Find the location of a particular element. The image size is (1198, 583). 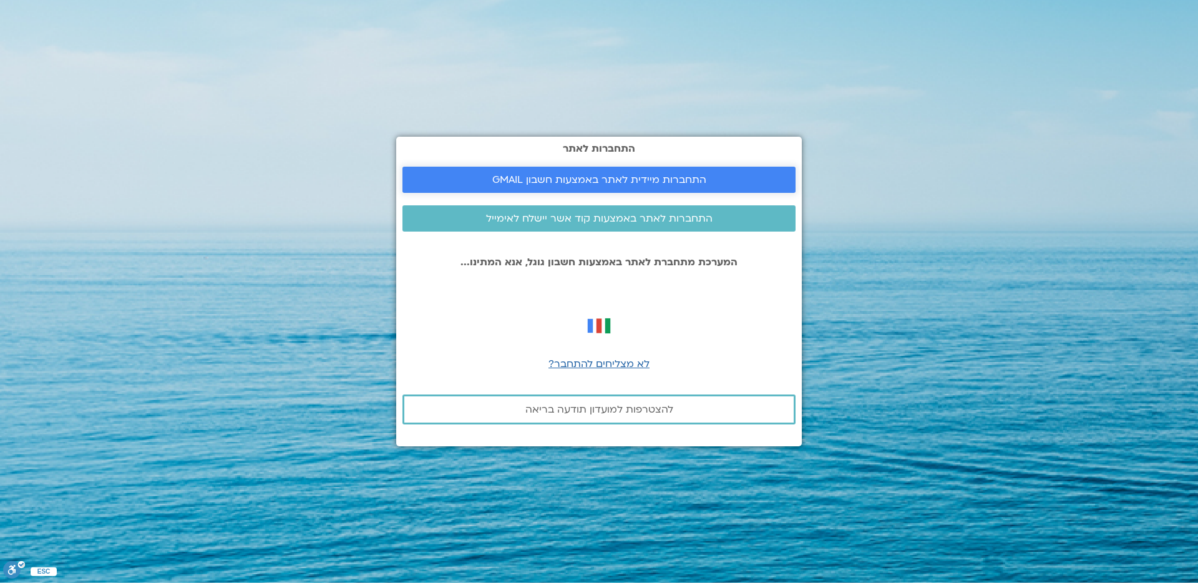

span: התחברות מיידית לאתר באמצעות חשבון GMAIL is located at coordinates (599, 180).